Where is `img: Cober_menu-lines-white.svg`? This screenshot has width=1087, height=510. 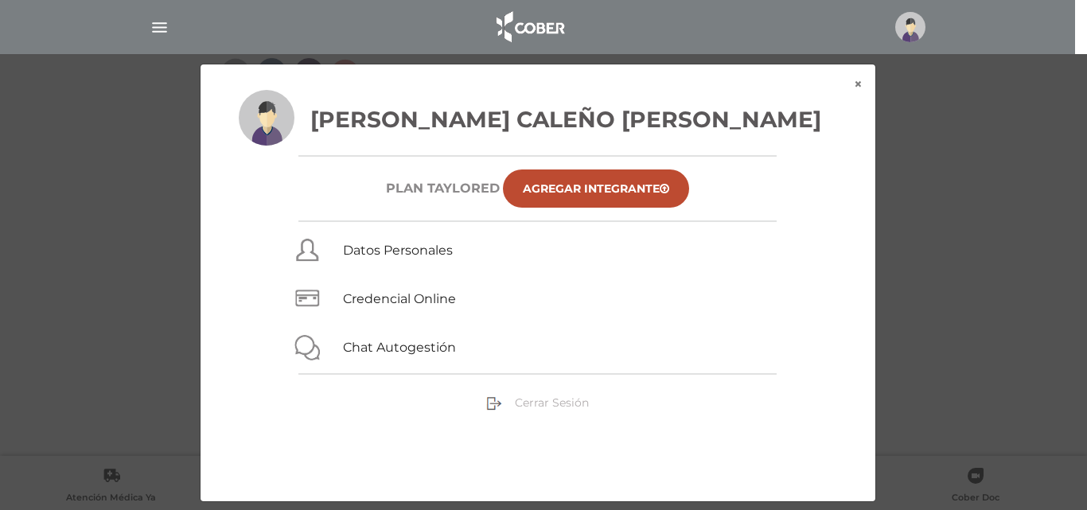
img: Cober_menu-lines-white.svg is located at coordinates (159, 27).